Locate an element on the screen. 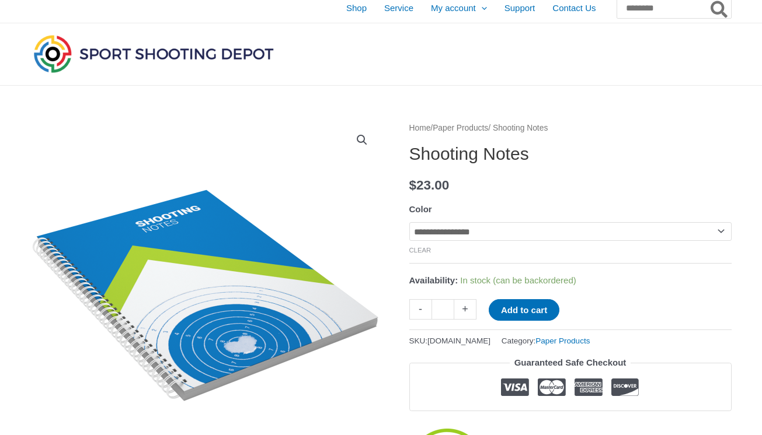 The width and height of the screenshot is (762, 435). a: View full-screen image gallery is located at coordinates (362, 140).